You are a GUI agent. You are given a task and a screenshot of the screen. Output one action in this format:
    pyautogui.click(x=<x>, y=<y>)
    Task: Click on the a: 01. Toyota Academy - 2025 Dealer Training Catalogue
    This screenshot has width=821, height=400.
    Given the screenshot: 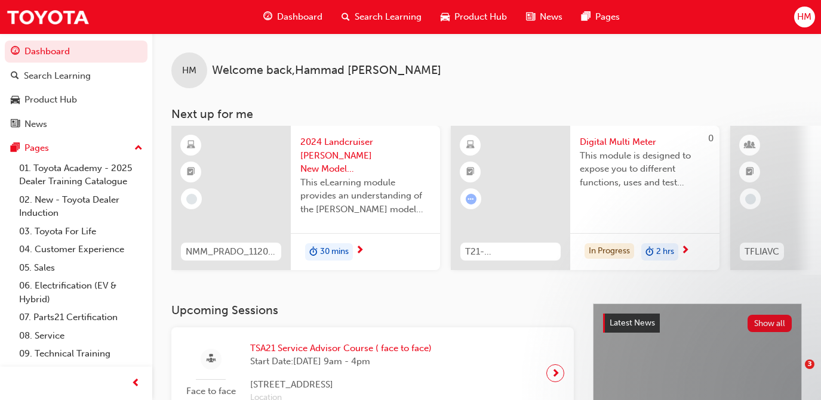 What is the action you would take?
    pyautogui.click(x=81, y=175)
    